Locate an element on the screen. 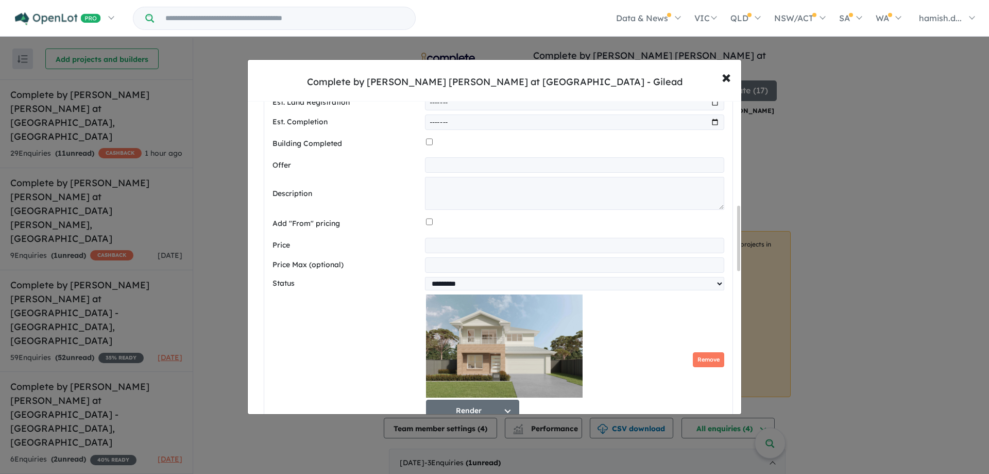  label: Est. Completion is located at coordinates (347, 122).